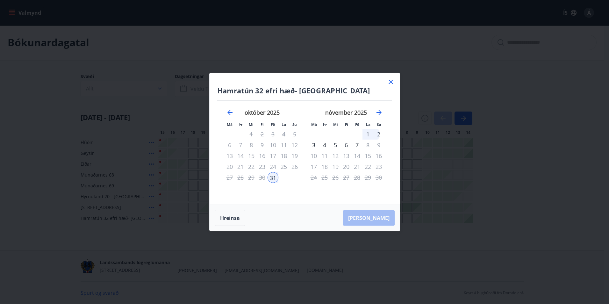 Image resolution: width=609 pixels, height=304 pixels. What do you see at coordinates (262, 177) in the screenshot?
I see `td: Not available. fimmtudagur, 30. október 2025` at bounding box center [262, 177].